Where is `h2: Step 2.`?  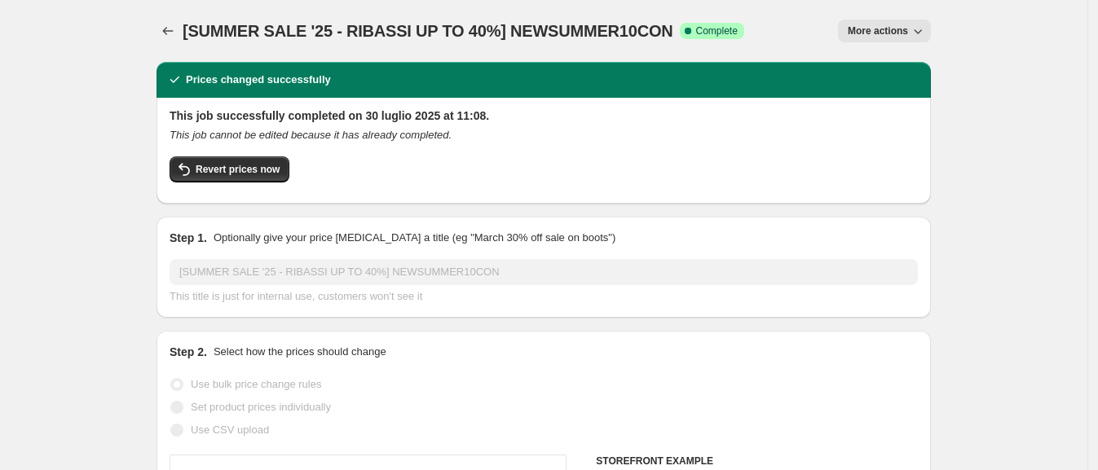 h2: Step 2. is located at coordinates (188, 352).